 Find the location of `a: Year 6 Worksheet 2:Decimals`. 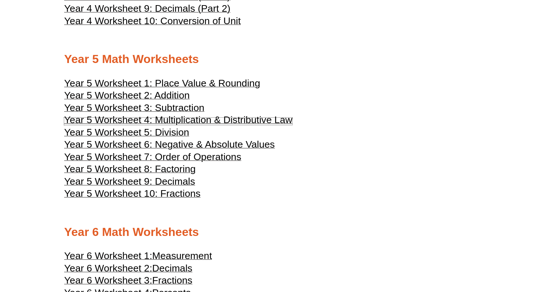

a: Year 6 Worksheet 2:Decimals is located at coordinates (128, 270).